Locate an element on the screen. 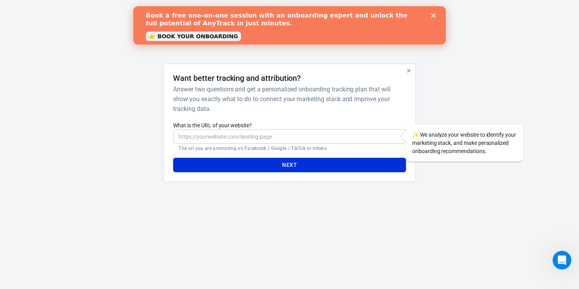  p: The url you are promoting on Facebook / Google / TikTok or others is located at coordinates (289, 148).